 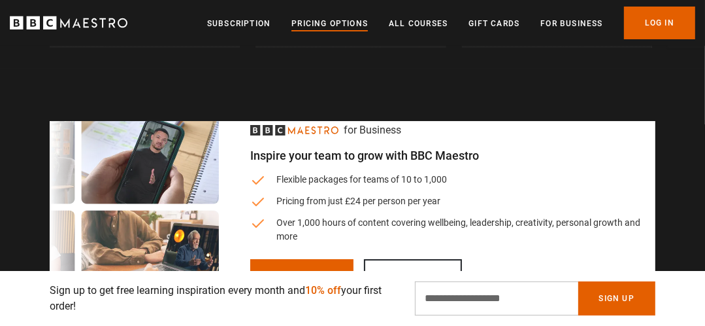 I want to click on button: Sign Up, so click(x=617, y=298).